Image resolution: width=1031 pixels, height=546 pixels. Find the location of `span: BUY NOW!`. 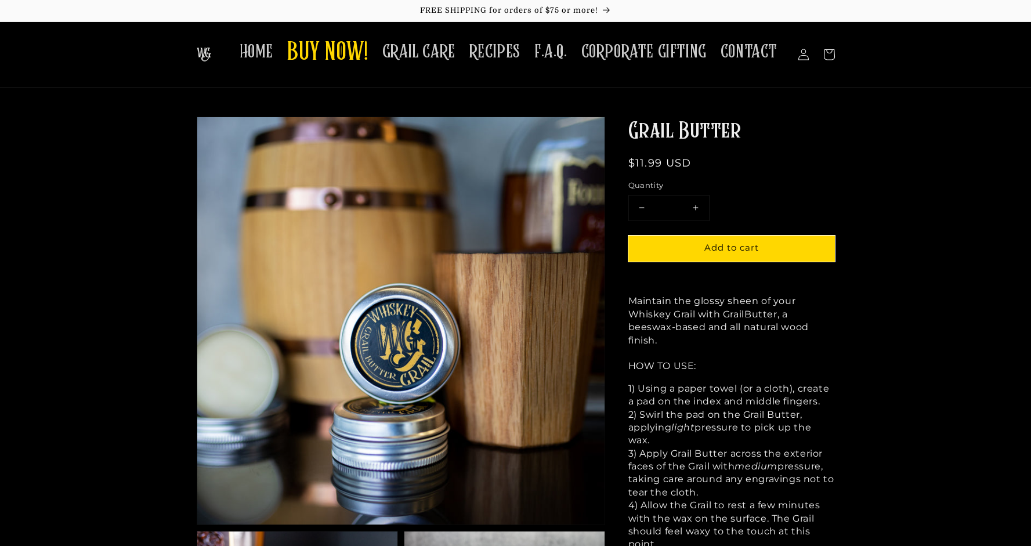

span: BUY NOW! is located at coordinates (328, 53).